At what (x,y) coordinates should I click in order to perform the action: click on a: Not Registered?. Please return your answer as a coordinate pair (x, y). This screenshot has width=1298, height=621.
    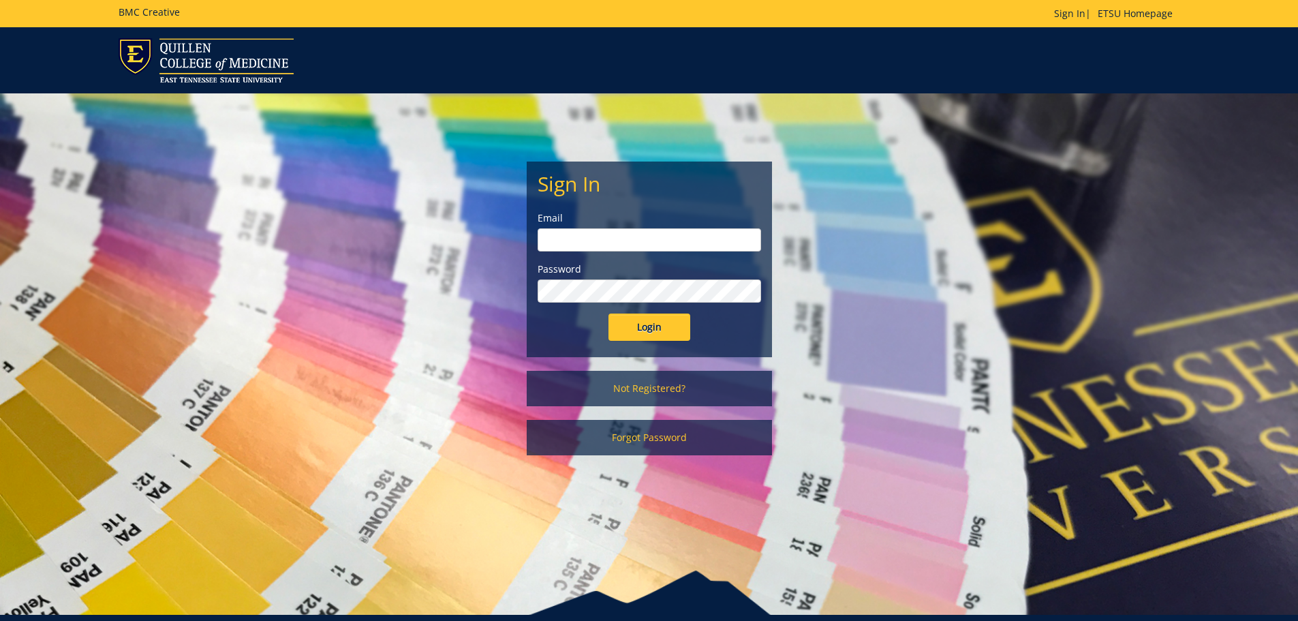
    Looking at the image, I should click on (649, 388).